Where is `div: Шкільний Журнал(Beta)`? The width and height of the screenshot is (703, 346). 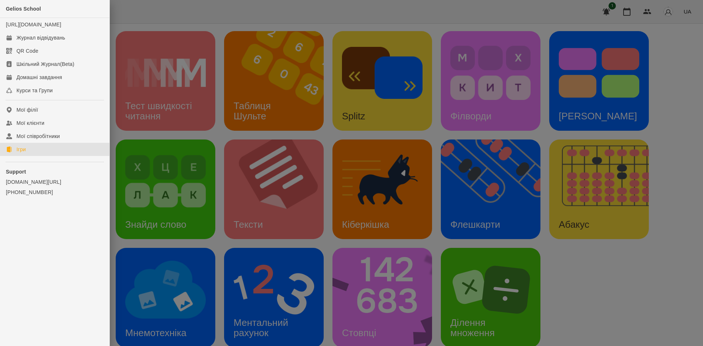 div: Шкільний Журнал(Beta) is located at coordinates (45, 64).